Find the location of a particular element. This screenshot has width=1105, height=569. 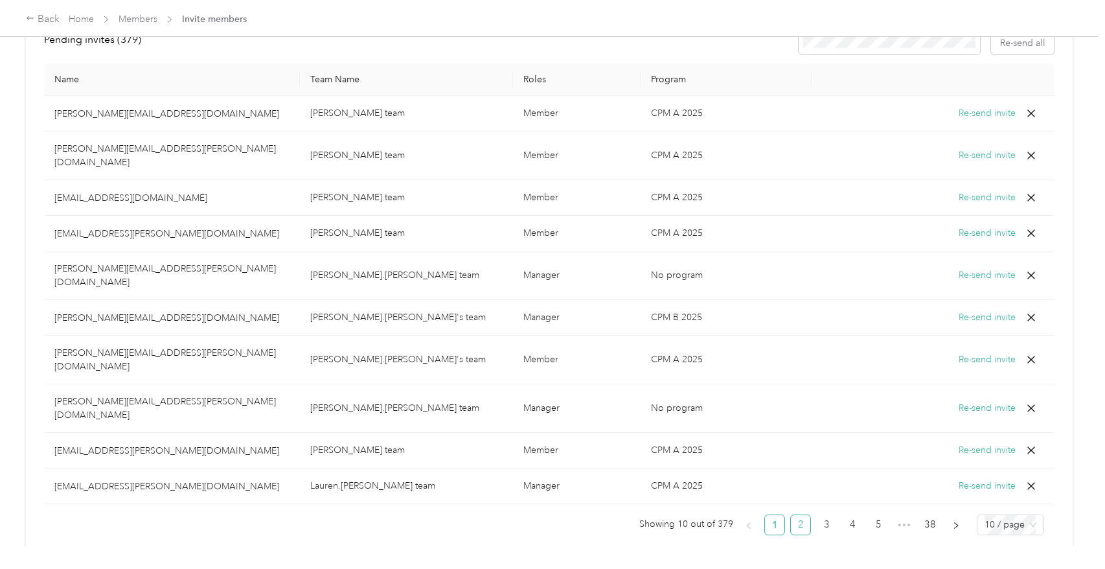

li: 4 is located at coordinates (852, 525).